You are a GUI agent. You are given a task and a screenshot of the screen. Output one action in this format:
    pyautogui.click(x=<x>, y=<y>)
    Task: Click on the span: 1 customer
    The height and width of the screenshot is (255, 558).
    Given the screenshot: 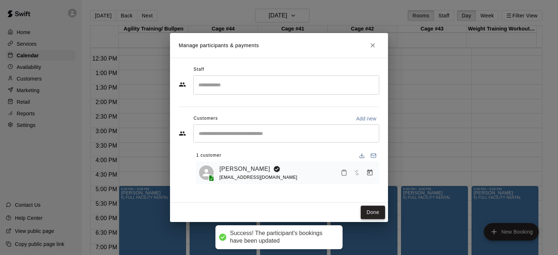 What is the action you would take?
    pyautogui.click(x=209, y=156)
    